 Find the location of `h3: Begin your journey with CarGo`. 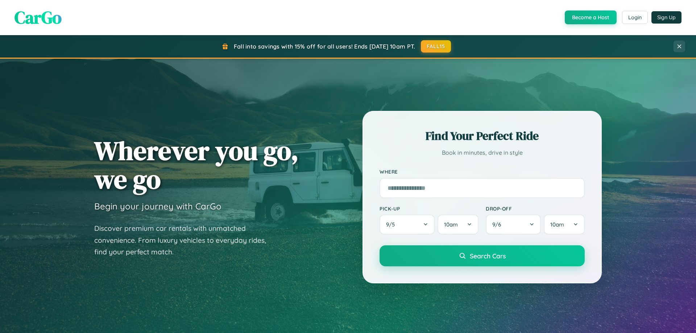

h3: Begin your journey with CarGo is located at coordinates (158, 206).